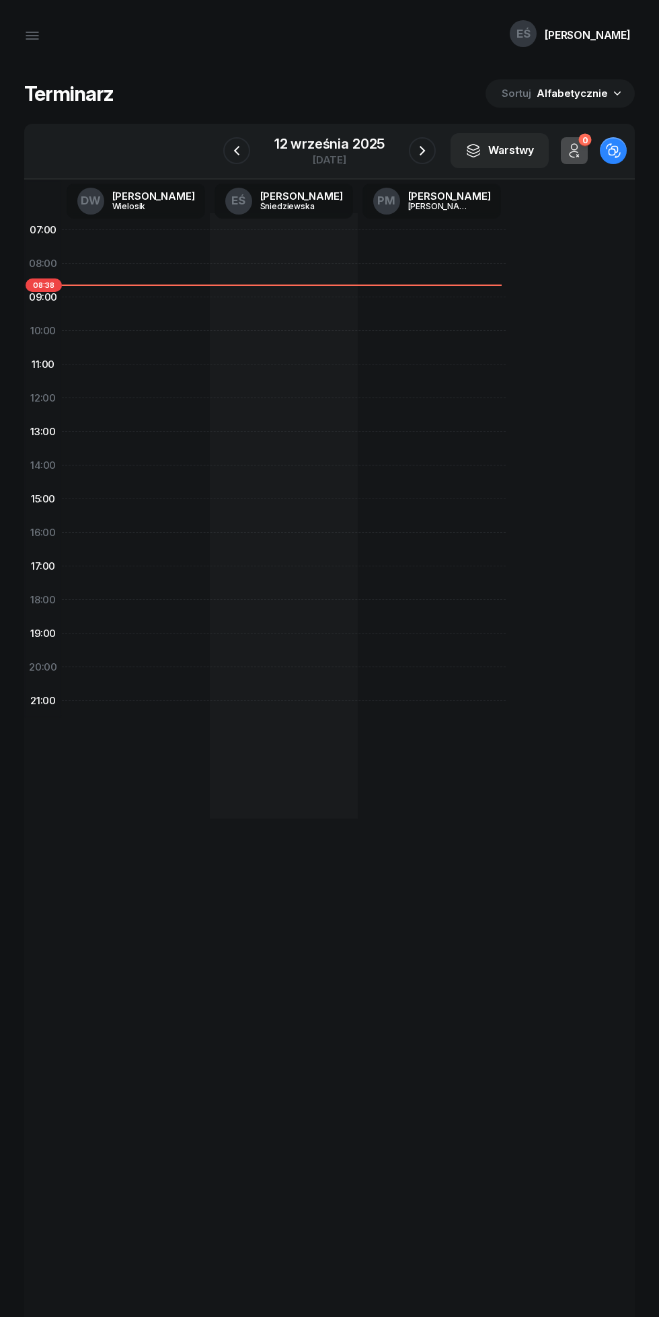 The image size is (659, 1317). Describe the element at coordinates (573, 93) in the screenshot. I see `span: Alfabetycznie` at that location.